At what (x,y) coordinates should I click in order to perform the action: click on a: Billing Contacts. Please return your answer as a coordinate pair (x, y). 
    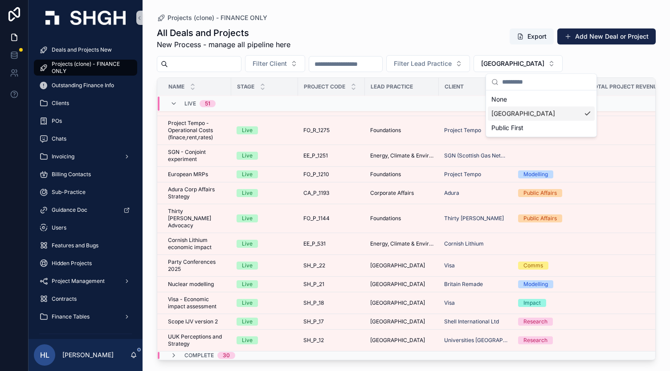
    Looking at the image, I should click on (85, 175).